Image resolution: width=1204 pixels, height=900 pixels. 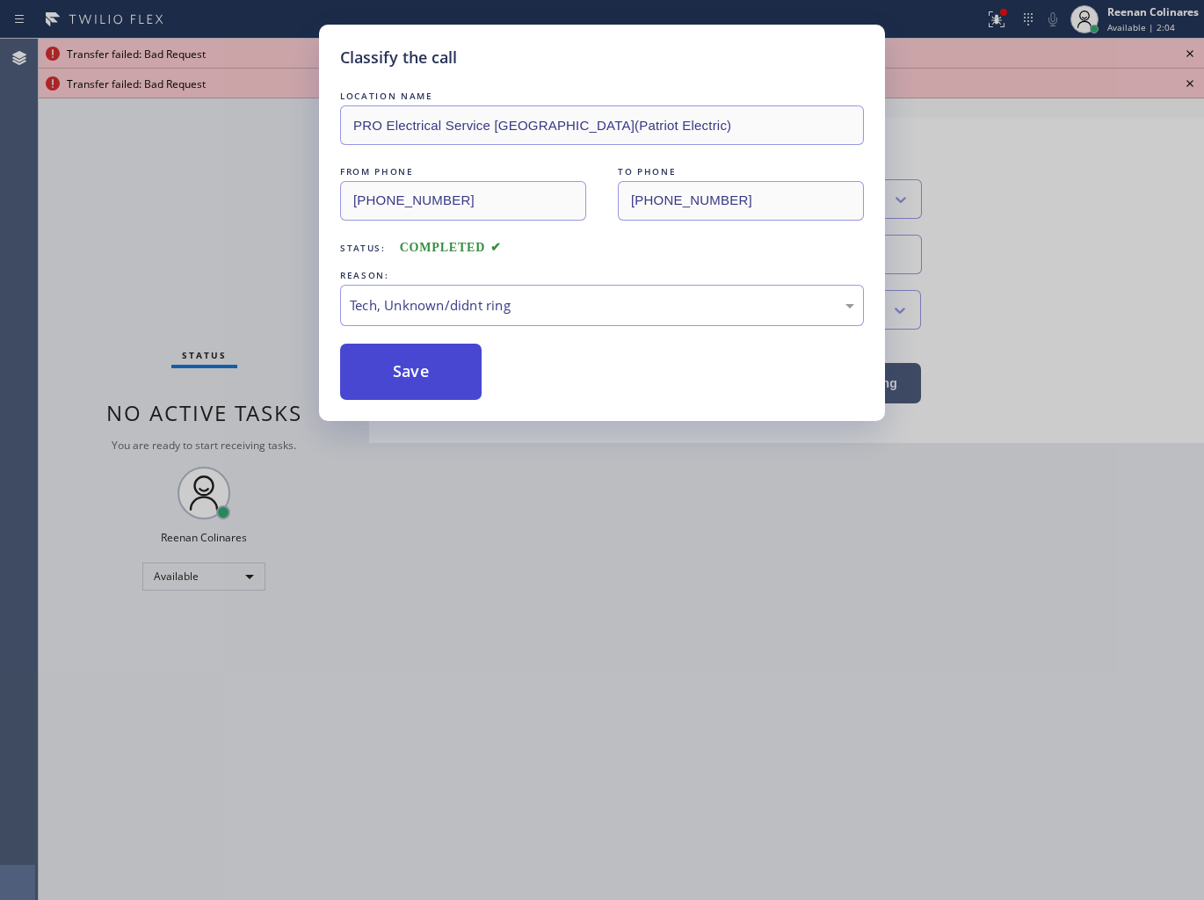 What do you see at coordinates (741, 200) in the screenshot?
I see `input: To phone` at bounding box center [741, 200].